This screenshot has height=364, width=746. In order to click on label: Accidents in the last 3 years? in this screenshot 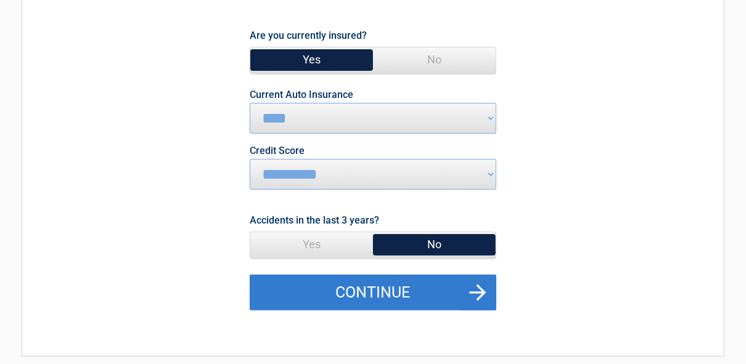, I will do `click(314, 220)`.